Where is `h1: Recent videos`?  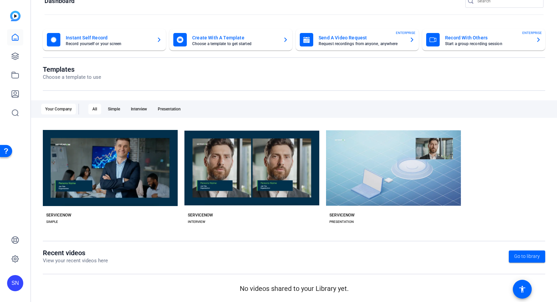
h1: Recent videos is located at coordinates (75, 253).